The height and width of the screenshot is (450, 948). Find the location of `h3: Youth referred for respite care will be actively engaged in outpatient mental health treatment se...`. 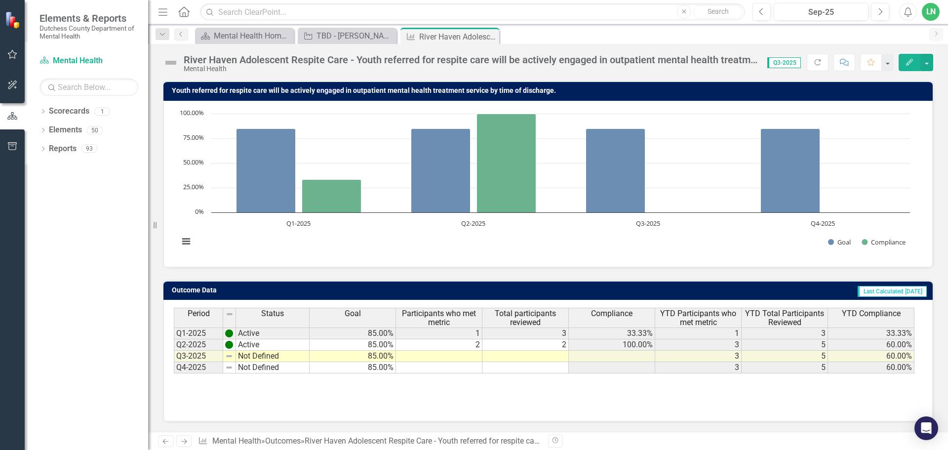

h3: Youth referred for respite care will be actively engaged in outpatient mental health treatment se... is located at coordinates (549, 90).